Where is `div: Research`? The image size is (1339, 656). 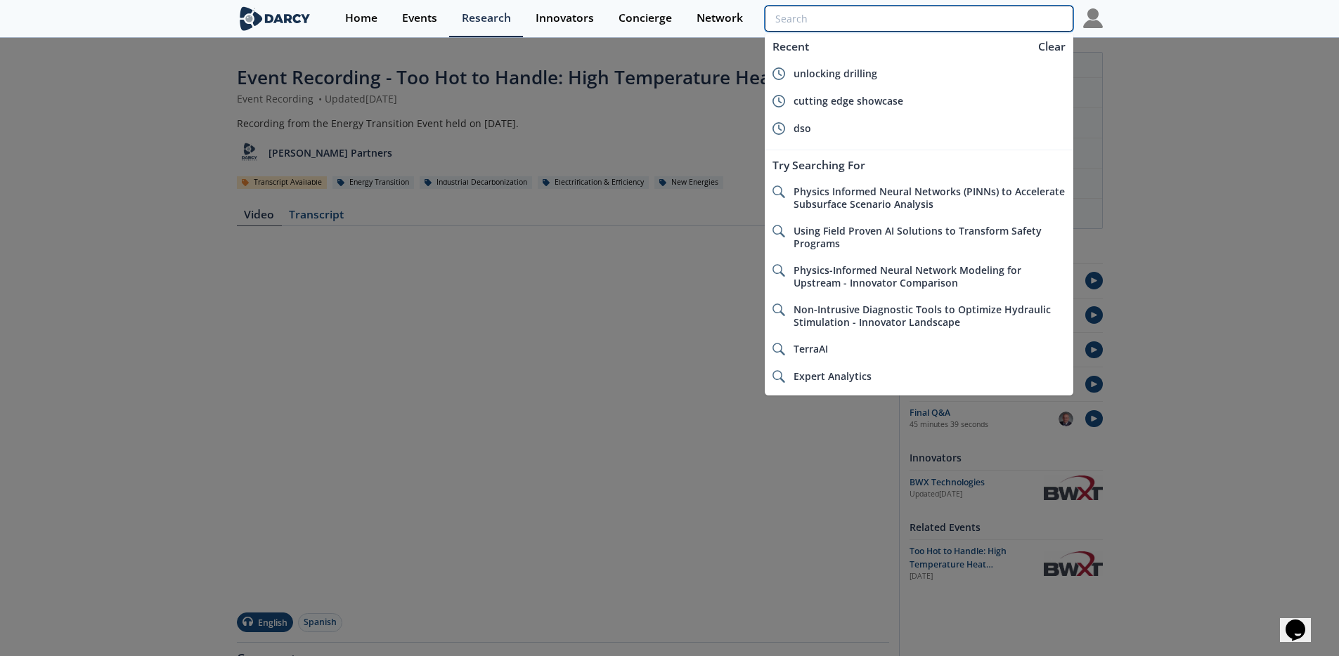 div: Research is located at coordinates (486, 18).